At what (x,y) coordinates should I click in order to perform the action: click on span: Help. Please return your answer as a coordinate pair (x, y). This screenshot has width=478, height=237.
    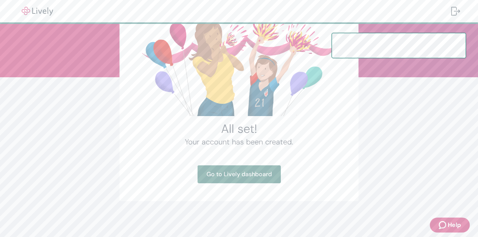
    Looking at the image, I should click on (454, 225).